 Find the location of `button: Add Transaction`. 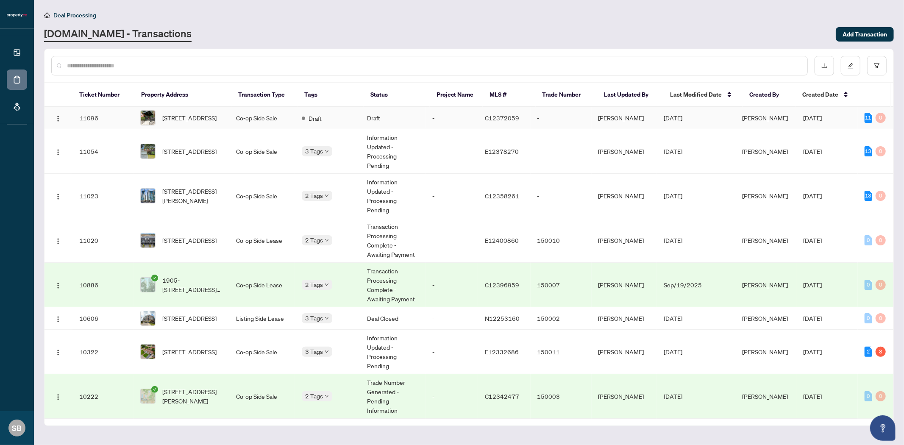

button: Add Transaction is located at coordinates (864, 34).